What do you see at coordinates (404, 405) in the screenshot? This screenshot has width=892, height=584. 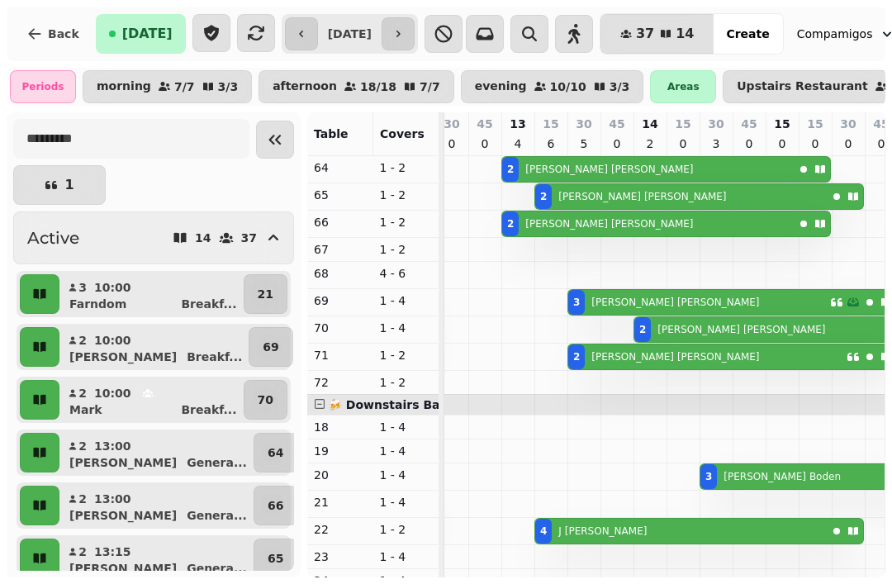 I see `span: 🍻 Downstairs Bar Area` at bounding box center [404, 405].